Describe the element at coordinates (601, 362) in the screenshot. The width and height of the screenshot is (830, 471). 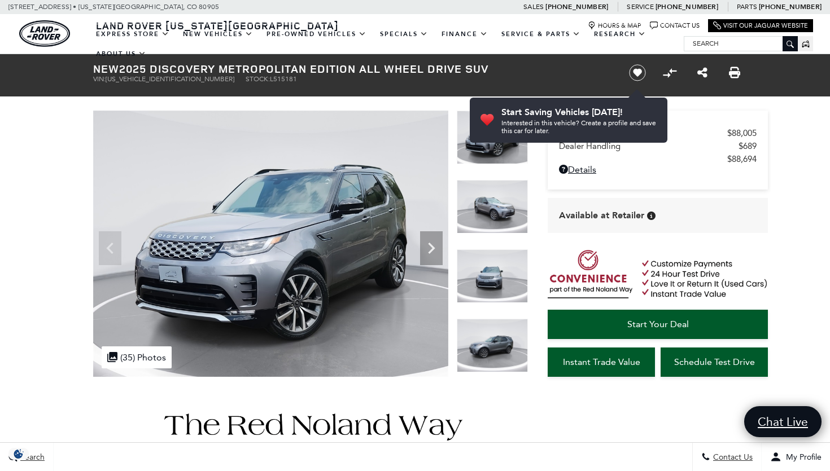
I see `span: Instant Trade Value` at that location.